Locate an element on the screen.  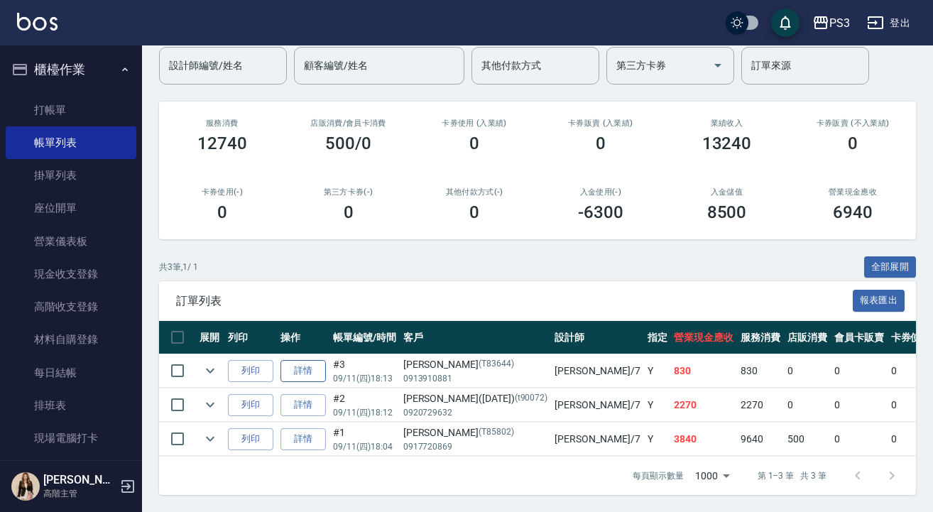
h3: 500/0 is located at coordinates (348, 143).